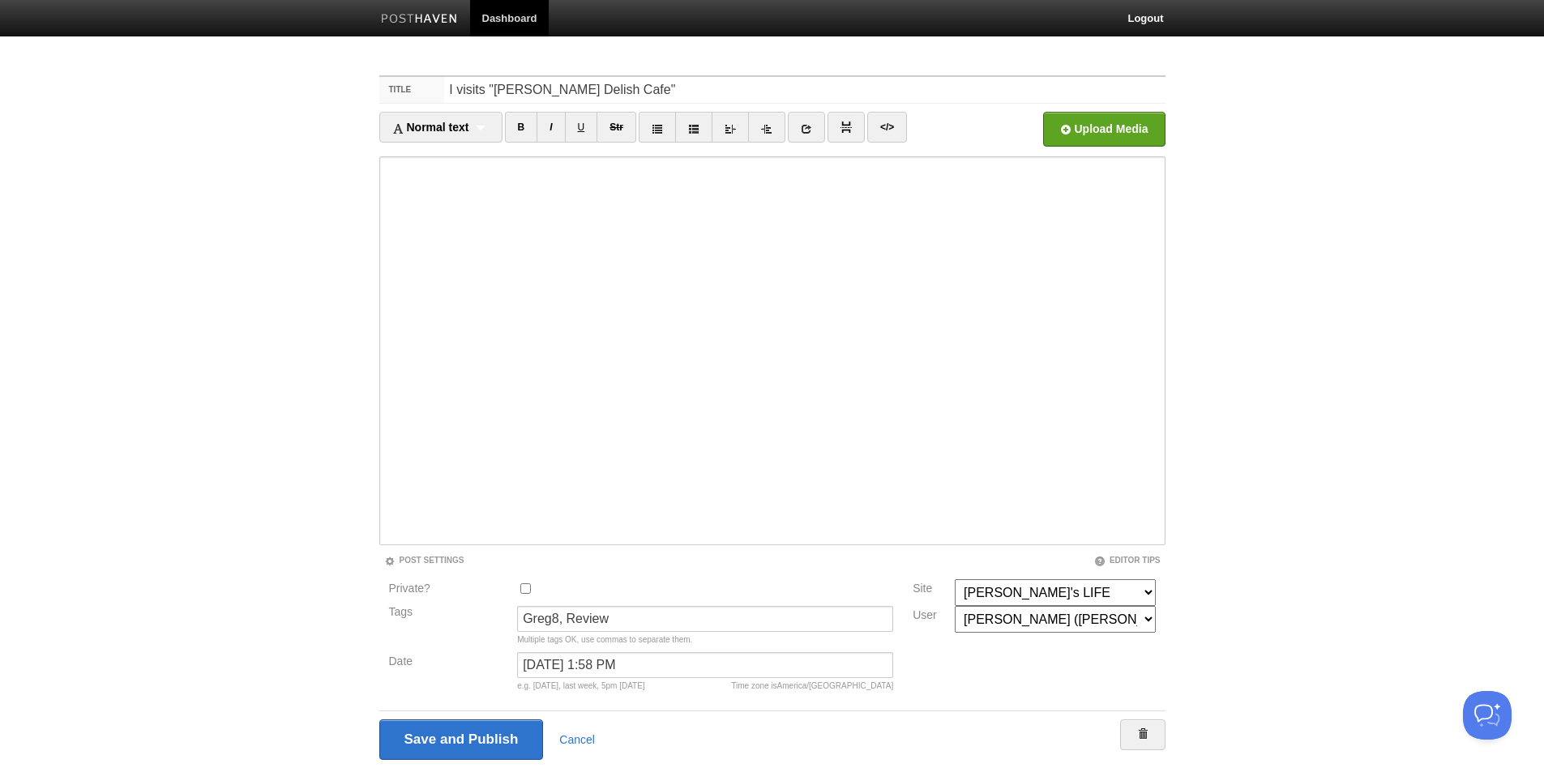  Describe the element at coordinates (929, 590) in the screenshot. I see `label: Site` at that location.